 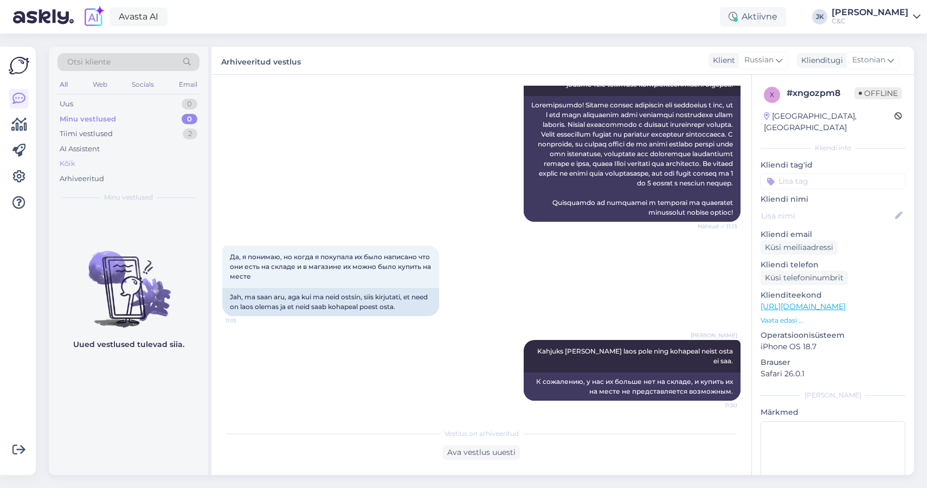 I want to click on div: # xngozpm8, so click(x=821, y=93).